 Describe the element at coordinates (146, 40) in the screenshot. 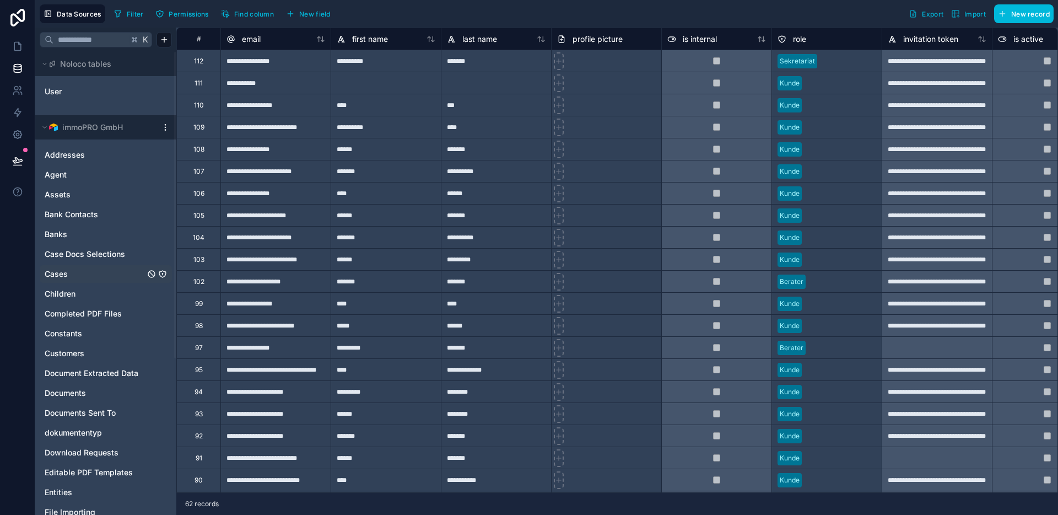

I see `span: K` at that location.